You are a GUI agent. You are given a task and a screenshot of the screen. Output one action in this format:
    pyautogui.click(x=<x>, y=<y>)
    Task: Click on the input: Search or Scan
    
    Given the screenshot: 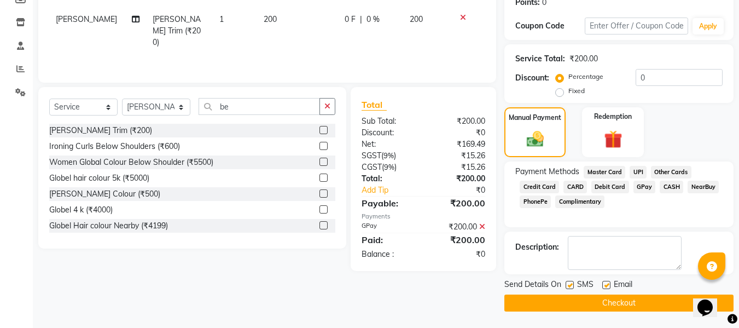 What is the action you would take?
    pyautogui.click(x=259, y=106)
    